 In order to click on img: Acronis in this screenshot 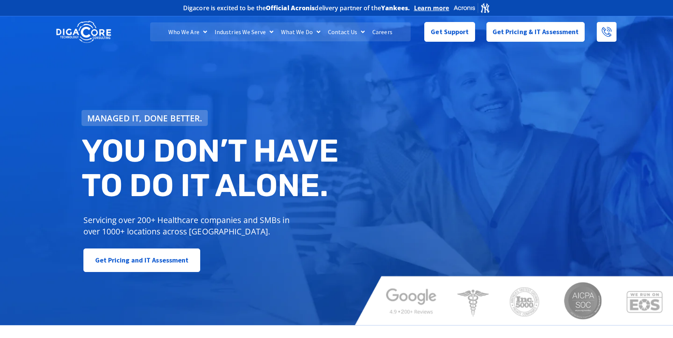, I will do `click(472, 8)`.